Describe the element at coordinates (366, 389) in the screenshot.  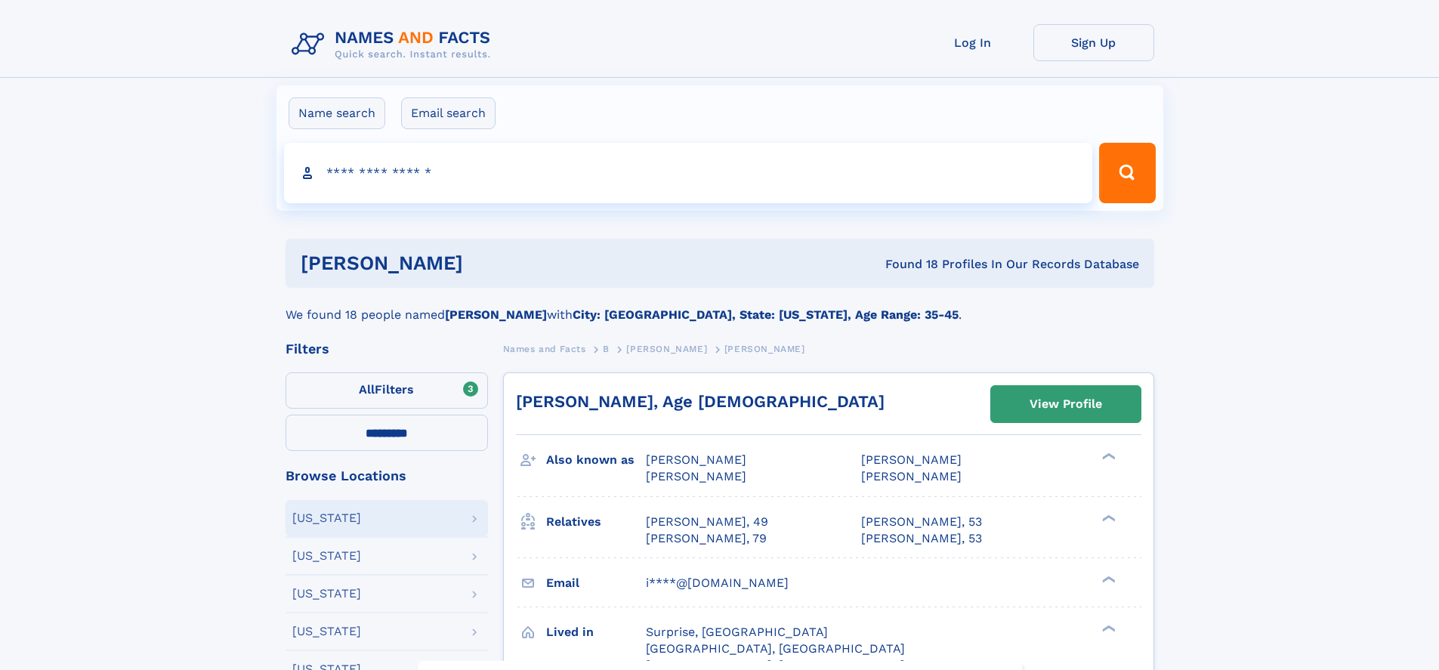
I see `span: All` at that location.